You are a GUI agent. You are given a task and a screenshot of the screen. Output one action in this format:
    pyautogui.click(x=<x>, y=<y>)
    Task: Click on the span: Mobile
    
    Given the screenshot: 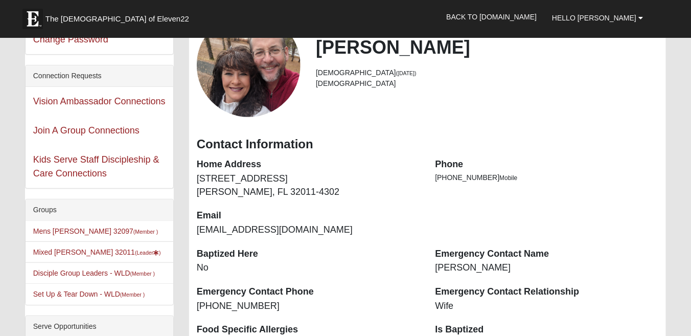 What is the action you would take?
    pyautogui.click(x=509, y=178)
    